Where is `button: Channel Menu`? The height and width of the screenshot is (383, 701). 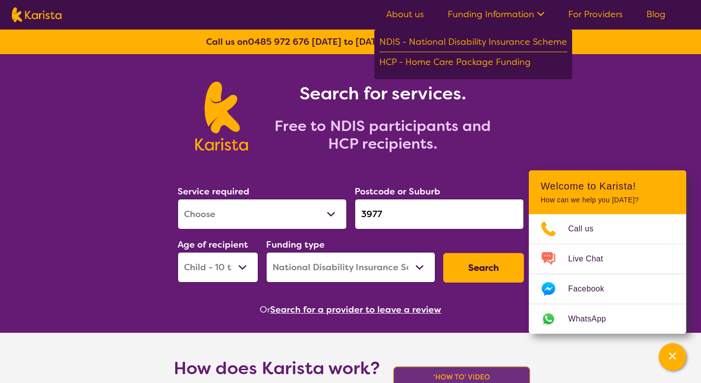 button: Channel Menu is located at coordinates (672, 356).